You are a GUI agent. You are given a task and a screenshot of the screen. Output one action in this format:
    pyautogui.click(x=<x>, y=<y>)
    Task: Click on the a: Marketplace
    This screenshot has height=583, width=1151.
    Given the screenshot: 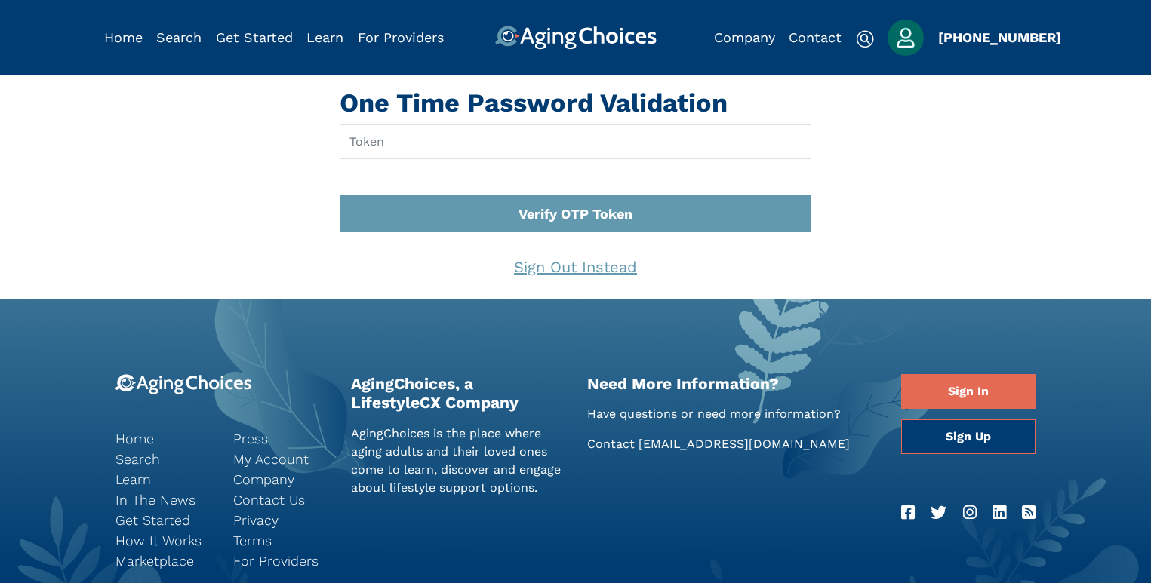 What is the action you would take?
    pyautogui.click(x=163, y=561)
    